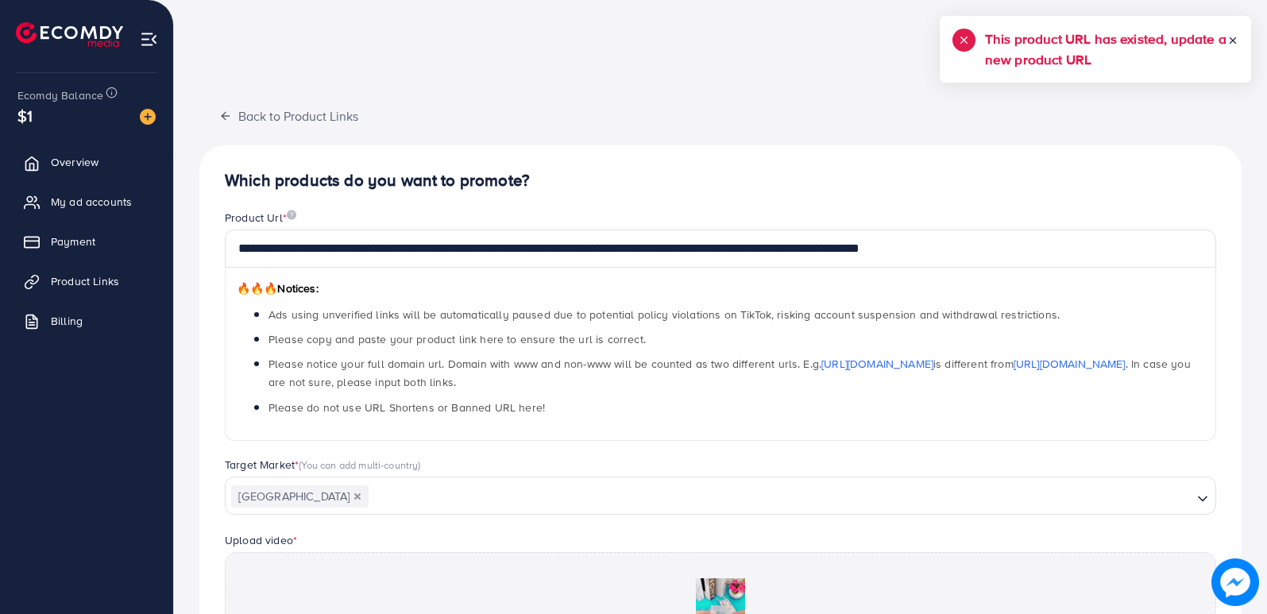 The image size is (1267, 614). I want to click on button: Back to Product Links, so click(288, 115).